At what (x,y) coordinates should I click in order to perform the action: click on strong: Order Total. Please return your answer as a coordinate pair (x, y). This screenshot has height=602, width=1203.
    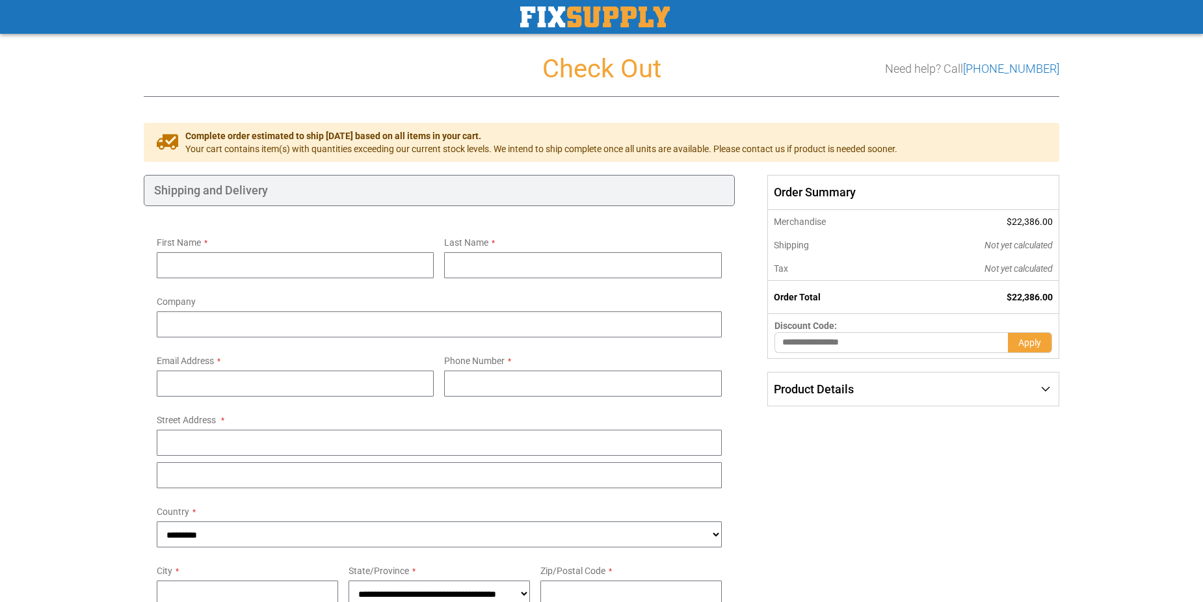
    Looking at the image, I should click on (797, 297).